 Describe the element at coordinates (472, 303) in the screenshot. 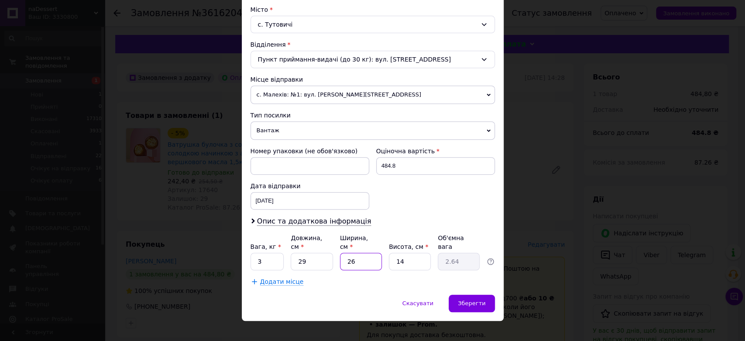

I see `span: Зберегти` at that location.